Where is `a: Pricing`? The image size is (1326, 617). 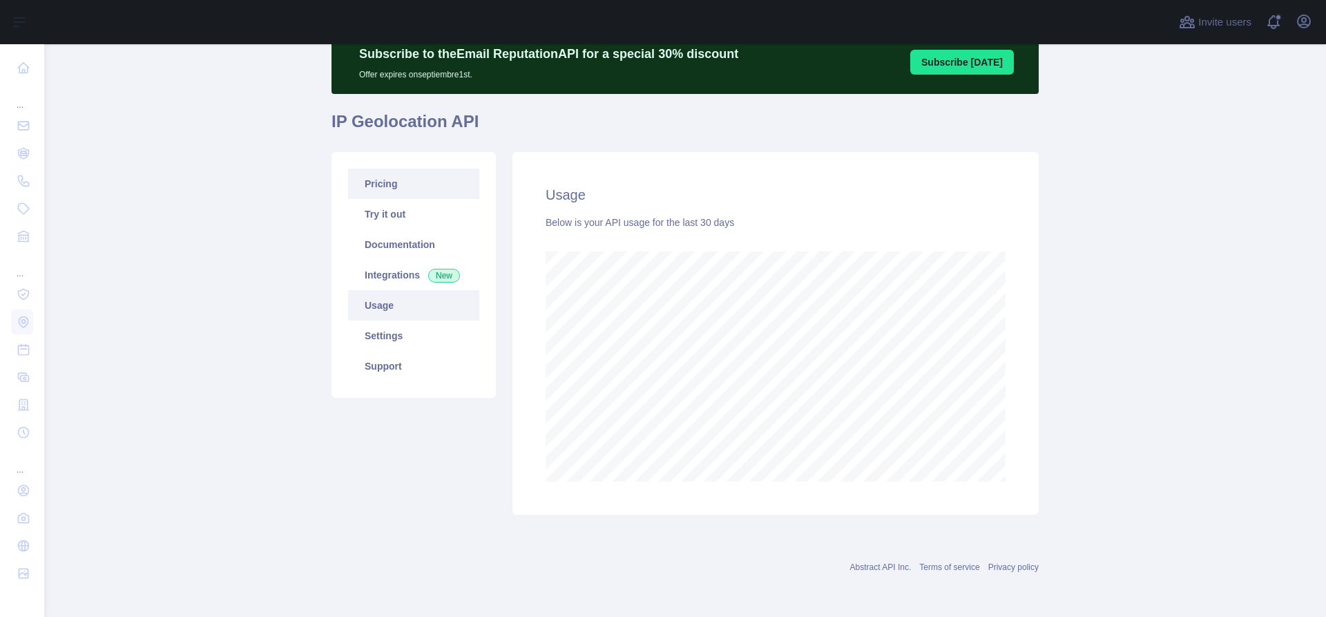 a: Pricing is located at coordinates (414, 184).